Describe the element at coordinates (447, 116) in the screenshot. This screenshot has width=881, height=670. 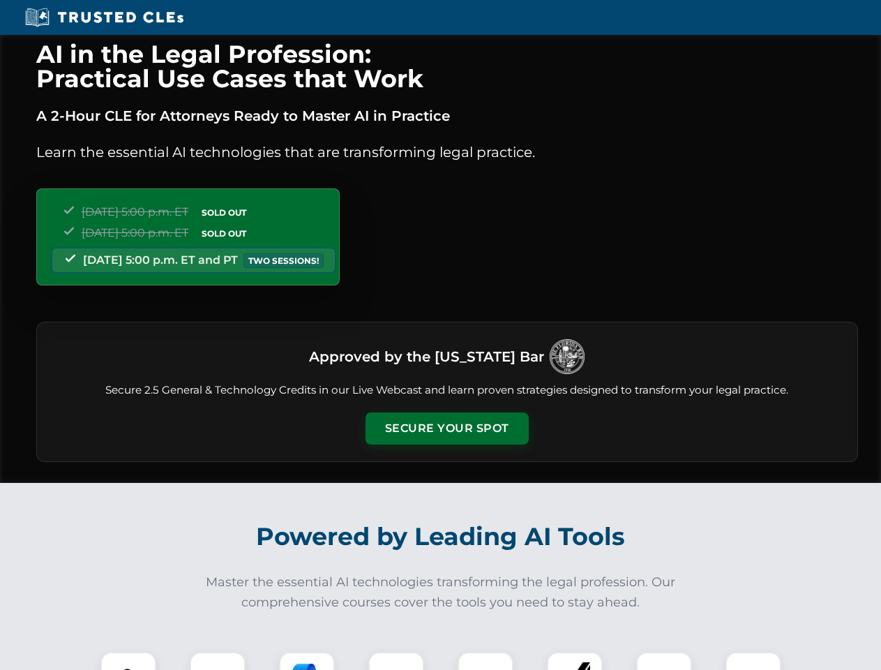
I see `p: A 2-Hour CLE for Attorneys Ready to Master AI in Practice` at that location.